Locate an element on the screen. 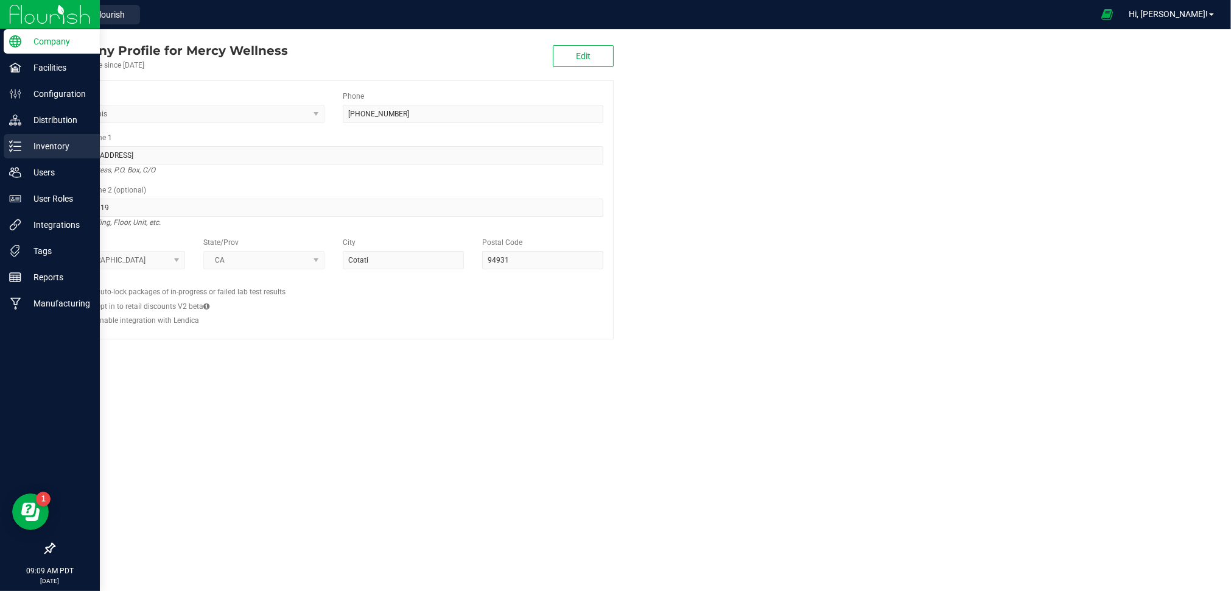 The image size is (1231, 591). label: Phone is located at coordinates (353, 96).